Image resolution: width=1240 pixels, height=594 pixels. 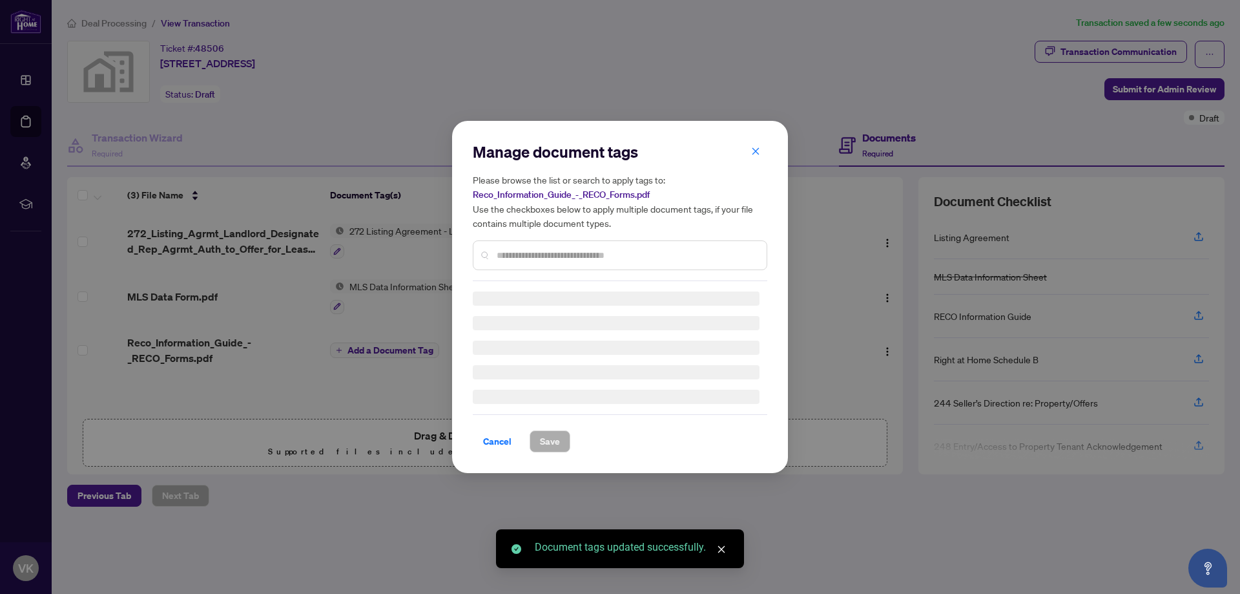 I want to click on div: Document tags updated successfully., so click(x=632, y=547).